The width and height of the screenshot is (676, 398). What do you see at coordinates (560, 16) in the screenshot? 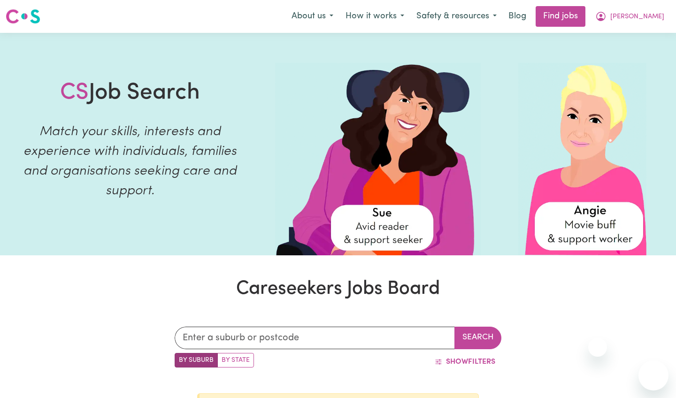
I see `a: Find jobs` at bounding box center [560, 16].